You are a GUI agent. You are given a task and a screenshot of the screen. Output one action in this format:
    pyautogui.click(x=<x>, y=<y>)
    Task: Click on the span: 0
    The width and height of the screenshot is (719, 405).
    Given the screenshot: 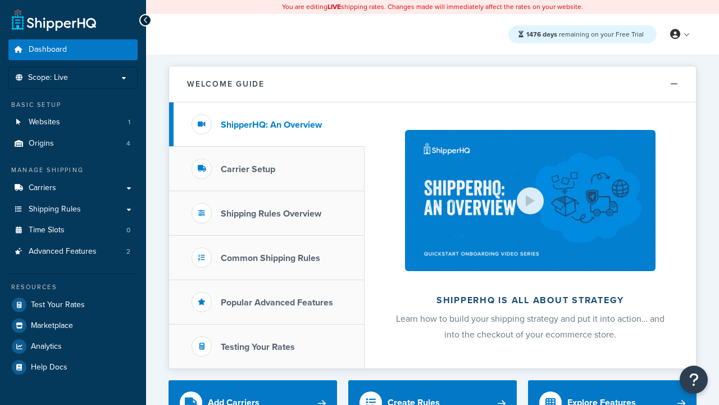 What is the action you would take?
    pyautogui.click(x=128, y=230)
    